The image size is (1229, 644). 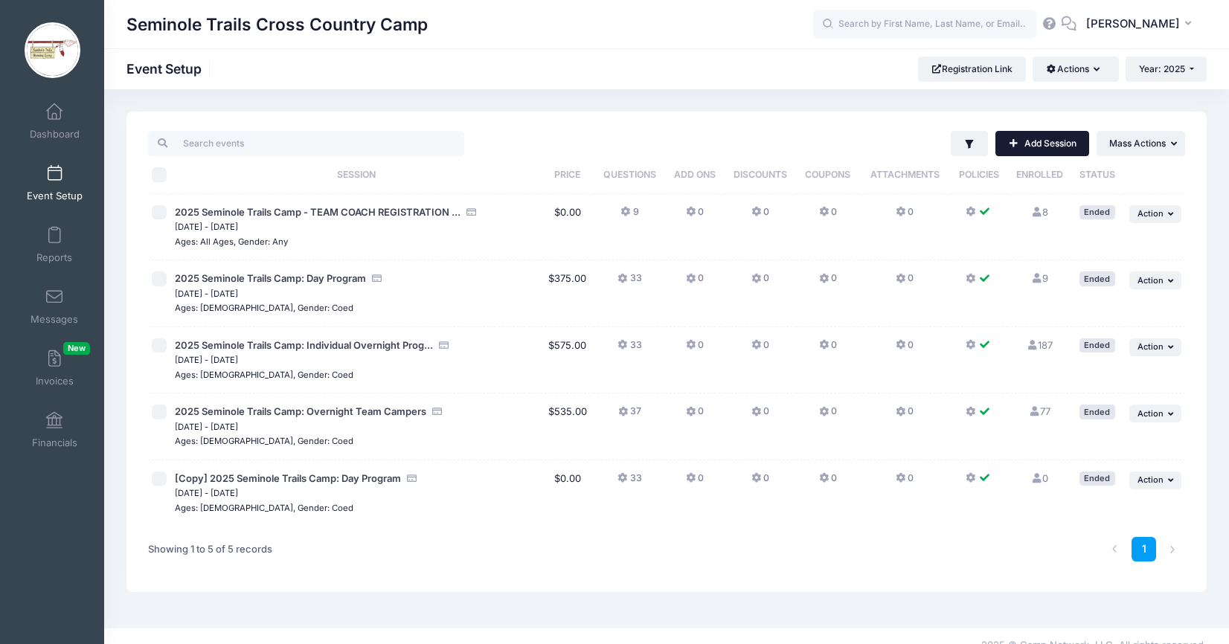 What do you see at coordinates (567, 427) in the screenshot?
I see `td: $535.00` at bounding box center [567, 427].